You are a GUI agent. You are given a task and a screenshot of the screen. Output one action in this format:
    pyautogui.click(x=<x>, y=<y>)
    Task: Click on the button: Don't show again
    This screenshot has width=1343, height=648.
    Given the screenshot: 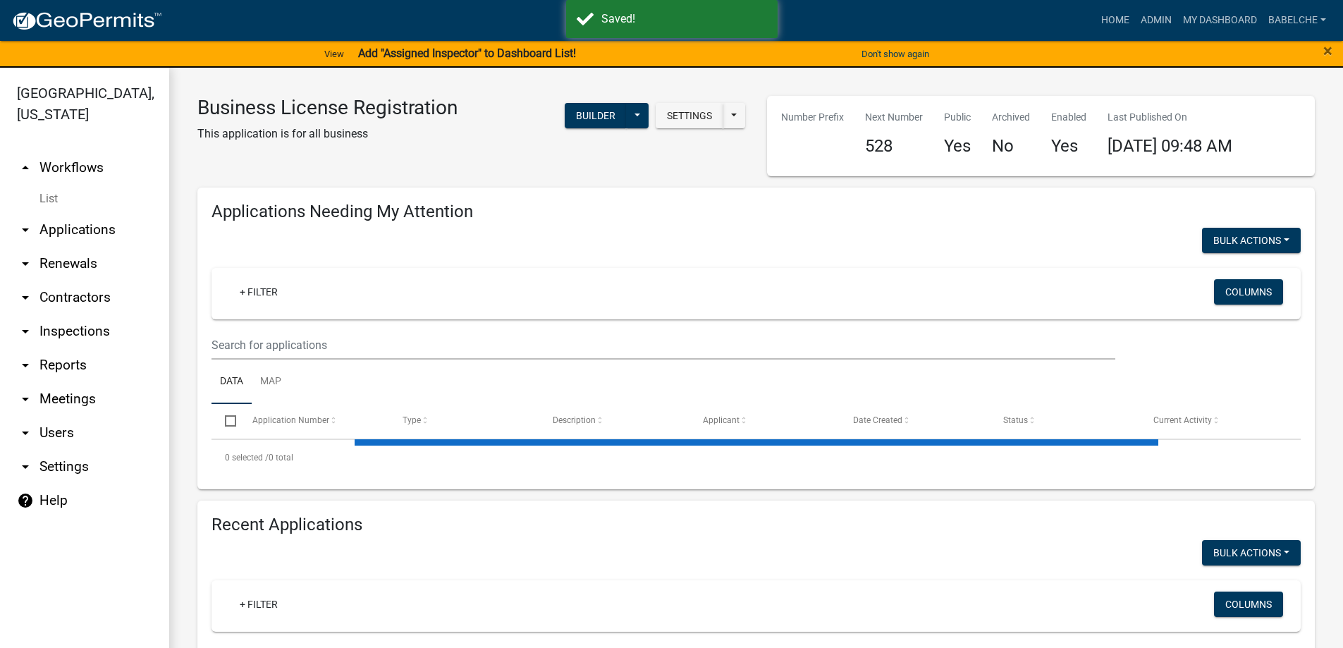 What is the action you would take?
    pyautogui.click(x=896, y=54)
    